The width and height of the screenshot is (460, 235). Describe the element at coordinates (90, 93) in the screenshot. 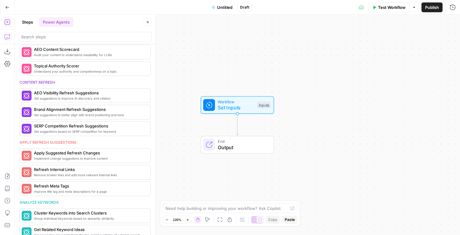

I see `span: AEO Visibility Refresh Suggestions` at that location.